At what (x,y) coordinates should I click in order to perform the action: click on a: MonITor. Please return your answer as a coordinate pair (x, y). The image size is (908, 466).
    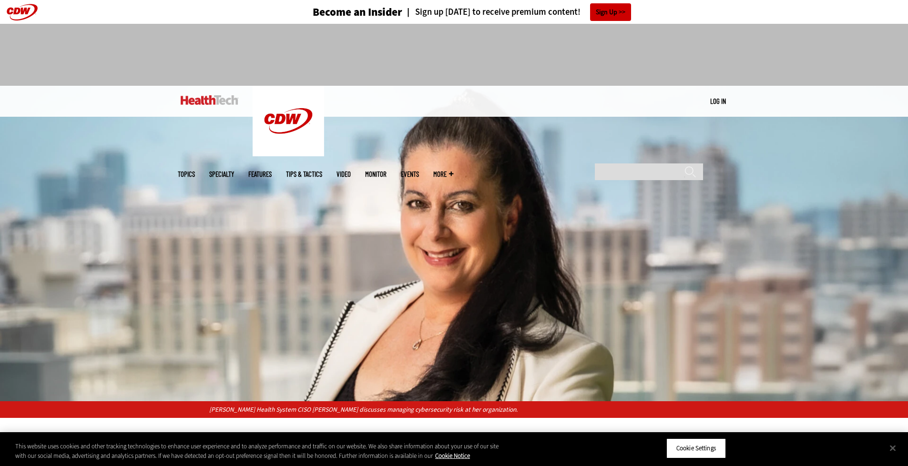
    Looking at the image, I should click on (376, 174).